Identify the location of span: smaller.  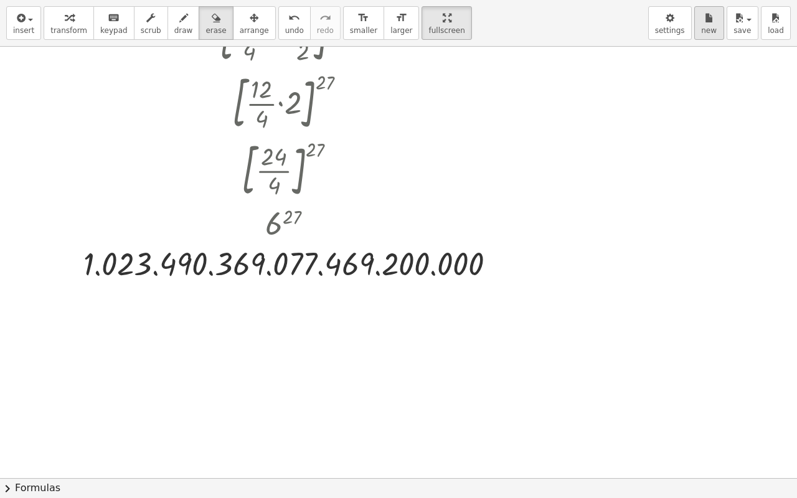
(364, 31).